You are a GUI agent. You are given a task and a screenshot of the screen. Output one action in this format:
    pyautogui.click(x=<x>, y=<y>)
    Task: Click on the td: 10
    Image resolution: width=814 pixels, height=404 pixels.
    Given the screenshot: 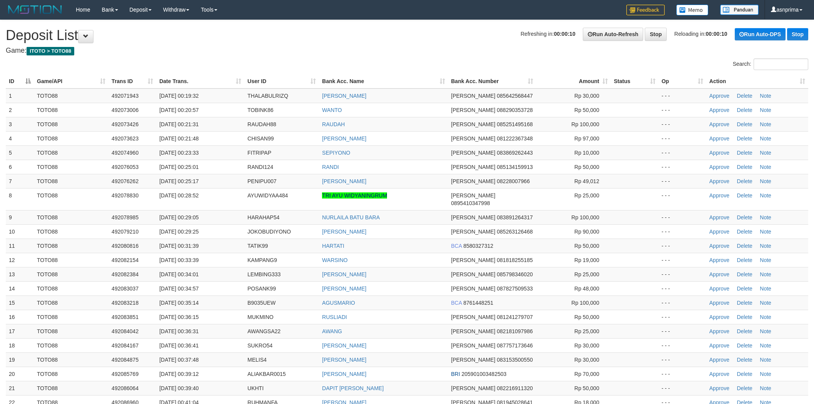 What is the action you would take?
    pyautogui.click(x=20, y=231)
    